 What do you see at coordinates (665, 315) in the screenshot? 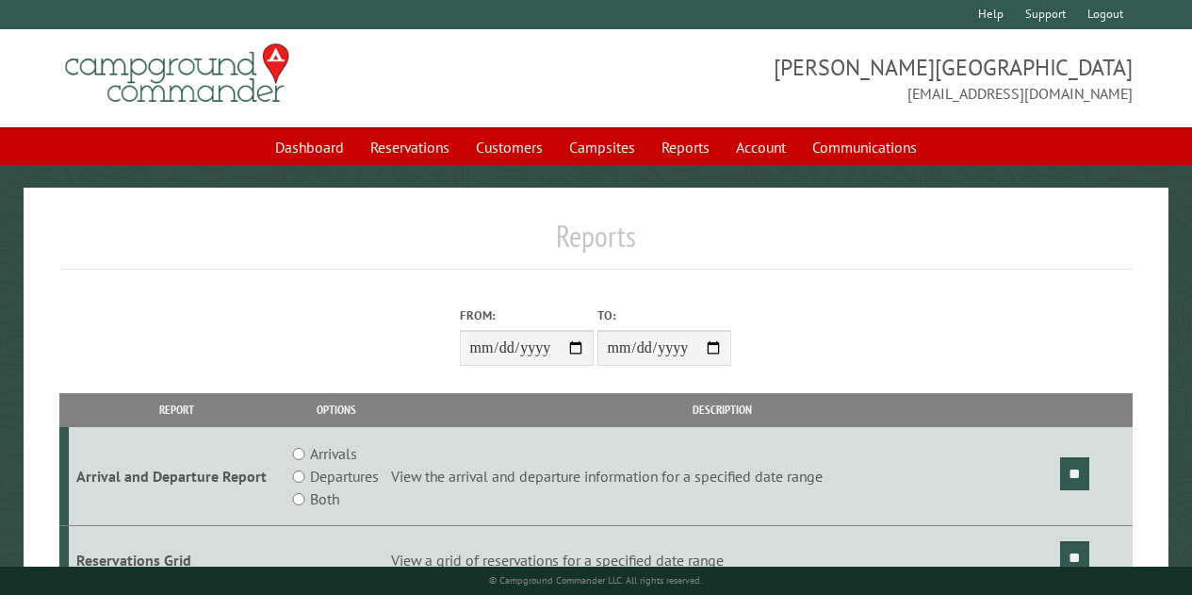
I see `label: To:` at bounding box center [665, 315].